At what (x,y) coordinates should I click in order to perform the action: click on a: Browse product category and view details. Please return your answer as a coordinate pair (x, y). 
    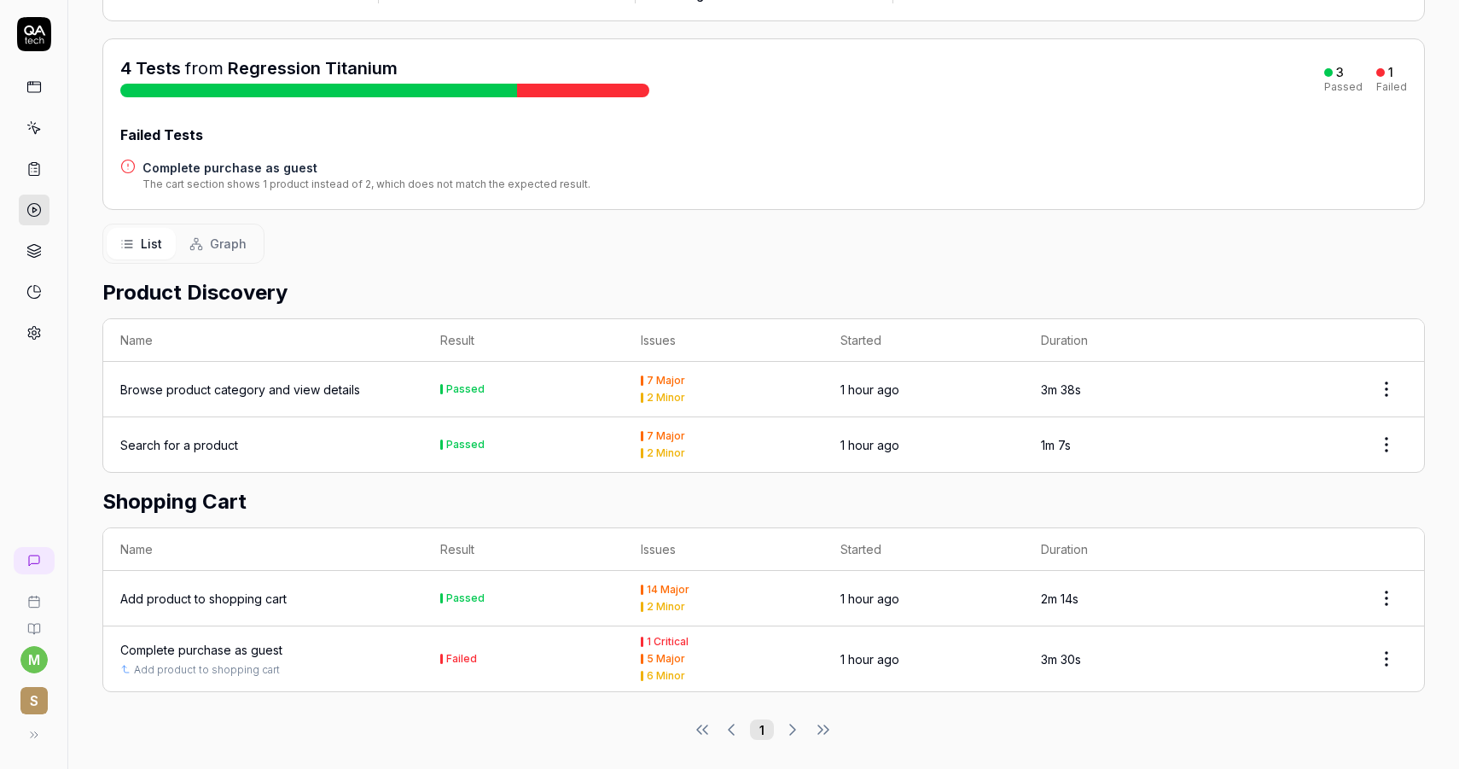
    Looking at the image, I should click on (240, 389).